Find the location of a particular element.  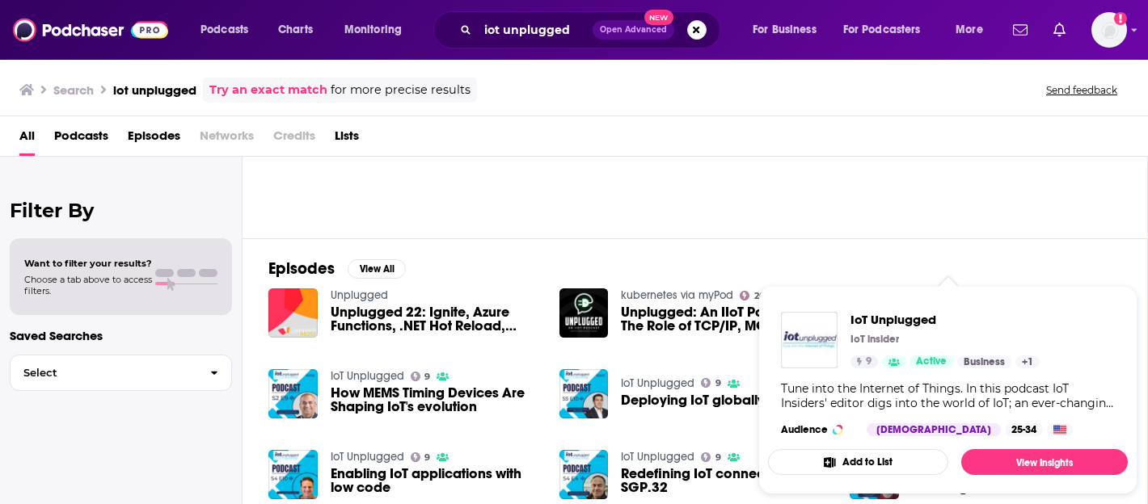

p: IoT insider is located at coordinates (875, 340).